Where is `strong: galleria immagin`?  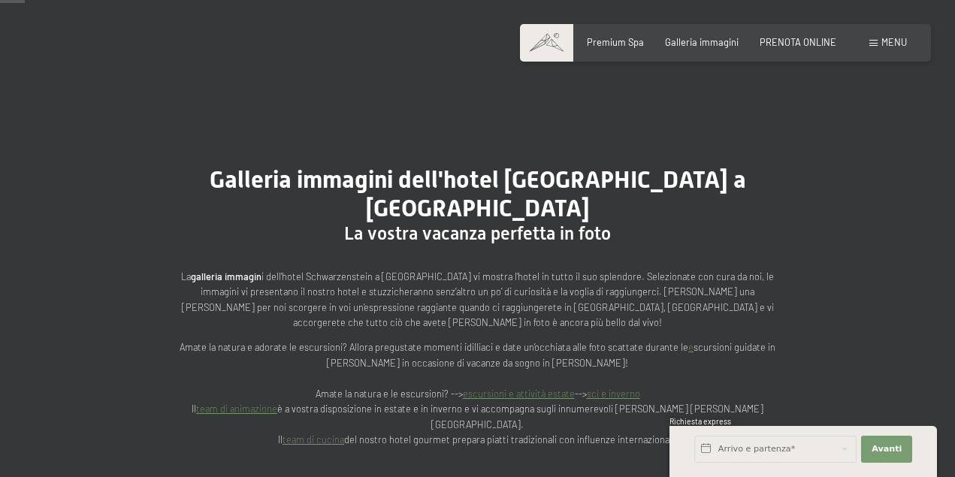
strong: galleria immagin is located at coordinates (226, 276).